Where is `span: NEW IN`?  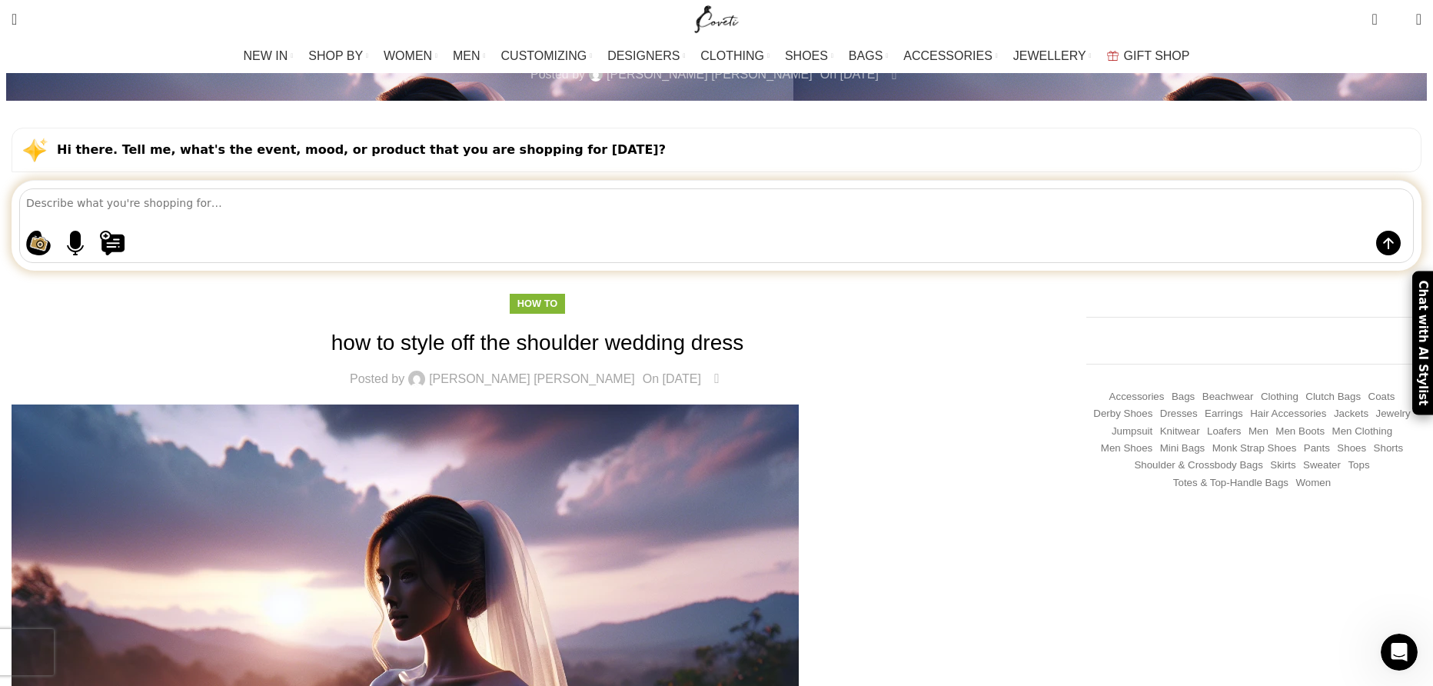
span: NEW IN is located at coordinates (266, 55).